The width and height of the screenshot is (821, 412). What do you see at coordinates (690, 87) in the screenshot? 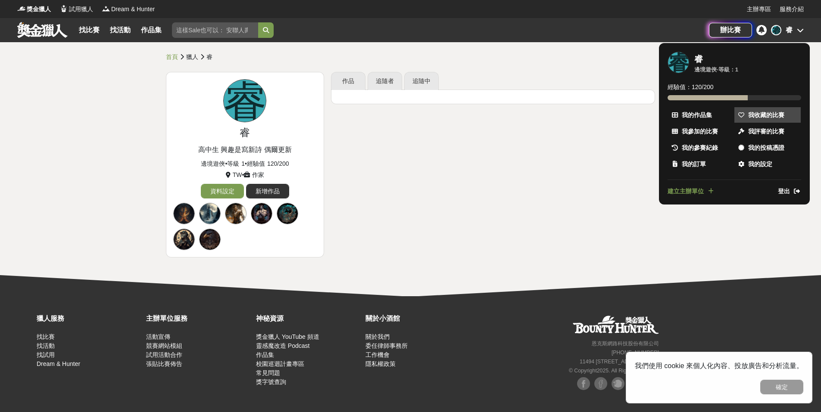
I see `span: 經驗值： 120 / 200` at bounding box center [690, 87].